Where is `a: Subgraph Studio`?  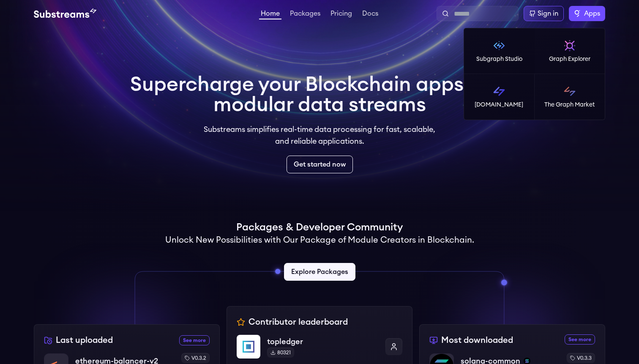 a: Subgraph Studio is located at coordinates (499, 51).